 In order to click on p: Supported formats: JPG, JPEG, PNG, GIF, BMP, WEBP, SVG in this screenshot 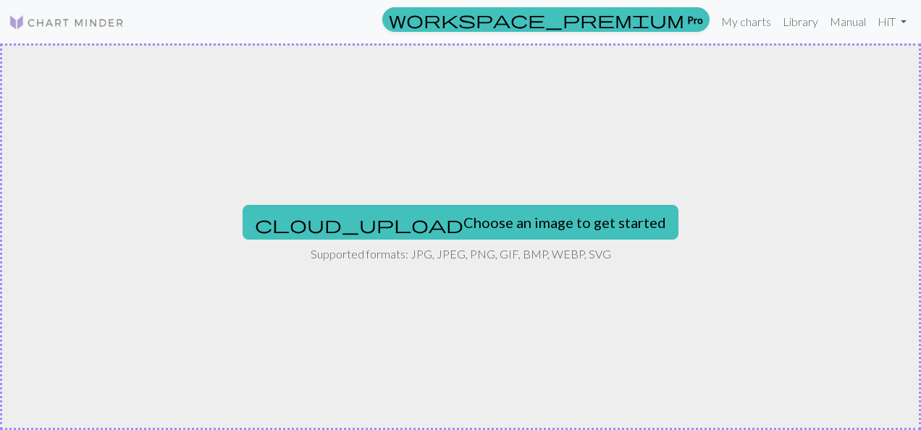, I will do `click(461, 254)`.